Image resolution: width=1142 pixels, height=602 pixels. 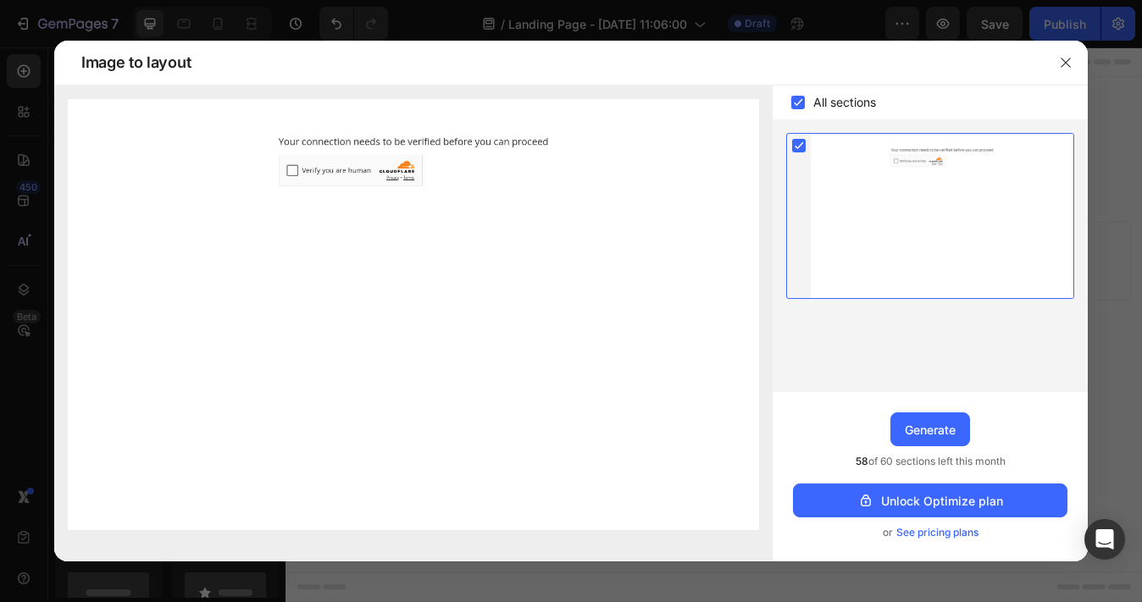 I want to click on div: Unlock Optimize plan, so click(x=930, y=501).